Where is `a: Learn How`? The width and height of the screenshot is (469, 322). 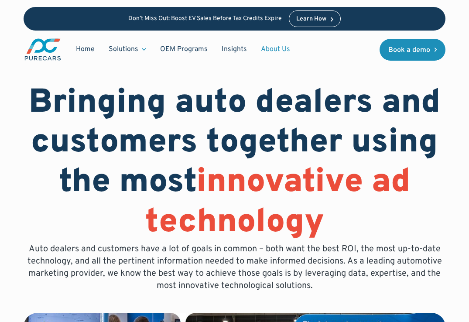 a: Learn How is located at coordinates (315, 19).